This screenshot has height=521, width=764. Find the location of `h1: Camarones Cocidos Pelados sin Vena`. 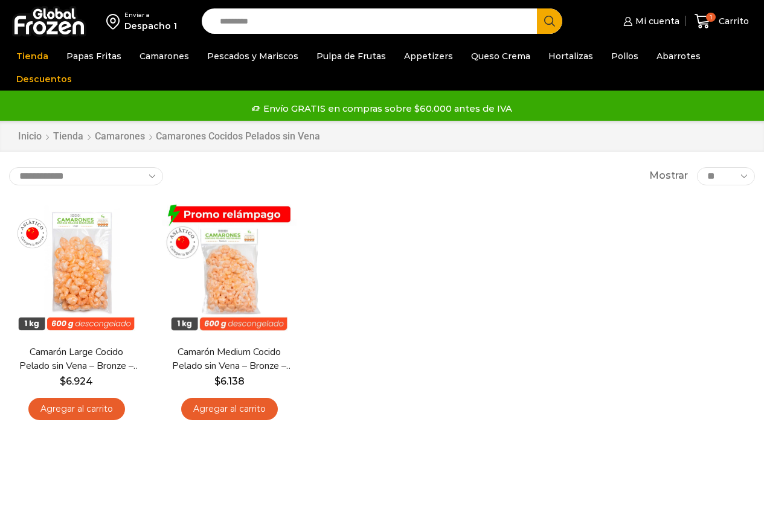

h1: Camarones Cocidos Pelados sin Vena is located at coordinates (238, 136).